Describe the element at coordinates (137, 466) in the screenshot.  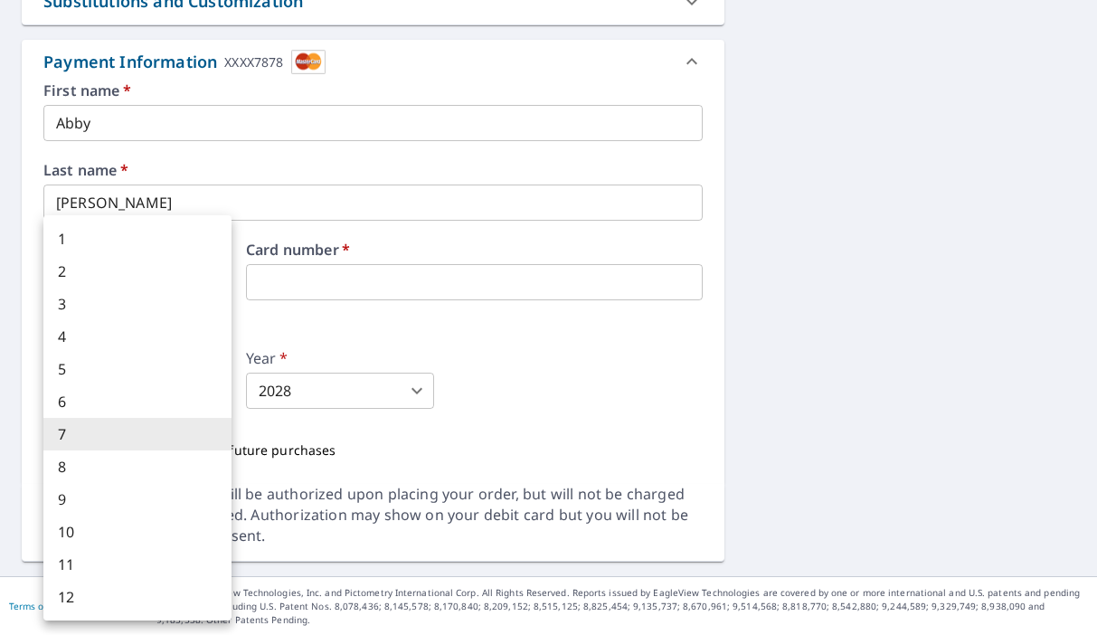
I see `li: 8` at that location.